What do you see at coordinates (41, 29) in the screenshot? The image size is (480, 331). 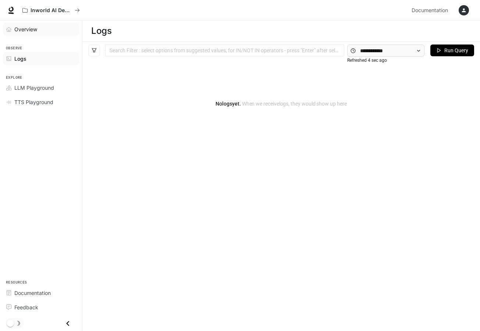 I see `a: Overview` at bounding box center [41, 29].